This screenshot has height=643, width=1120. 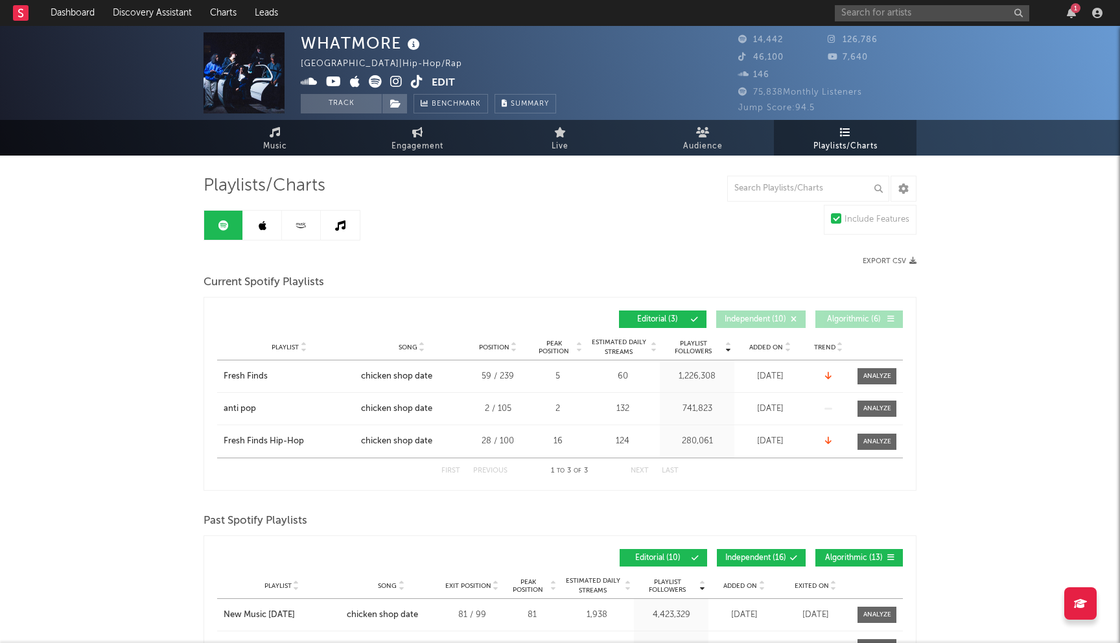 What do you see at coordinates (697, 409) in the screenshot?
I see `div: 741,823` at bounding box center [697, 409].